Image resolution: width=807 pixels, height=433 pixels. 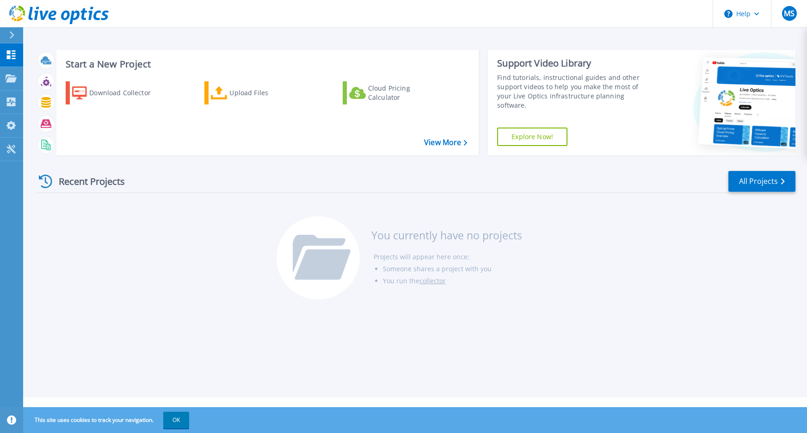 I want to click on li: Projects will appear here once:, so click(x=448, y=257).